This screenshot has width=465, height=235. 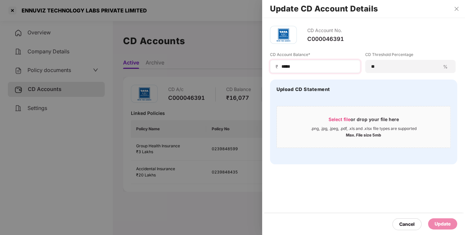 What do you see at coordinates (442, 224) in the screenshot?
I see `div: Update` at bounding box center [442, 224].